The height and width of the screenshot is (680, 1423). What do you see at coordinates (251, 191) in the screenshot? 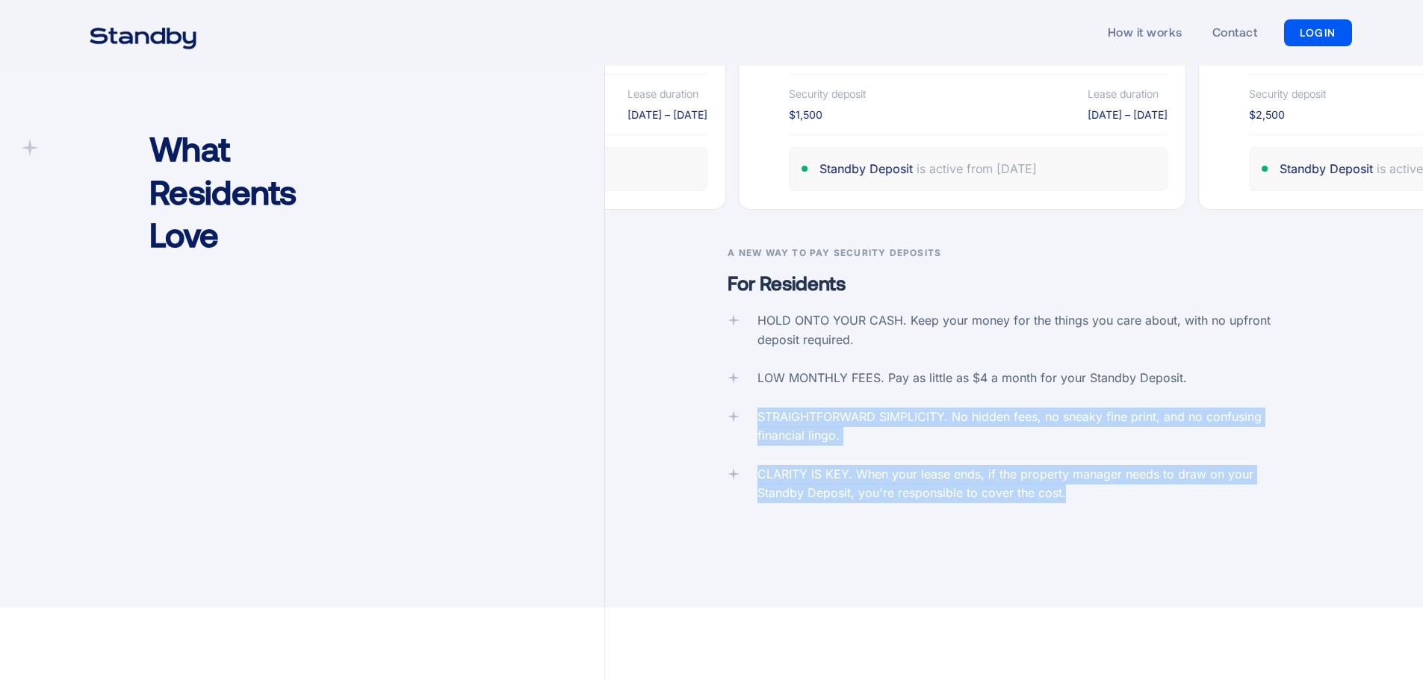
I see `h2: What Residents Love` at bounding box center [251, 191].